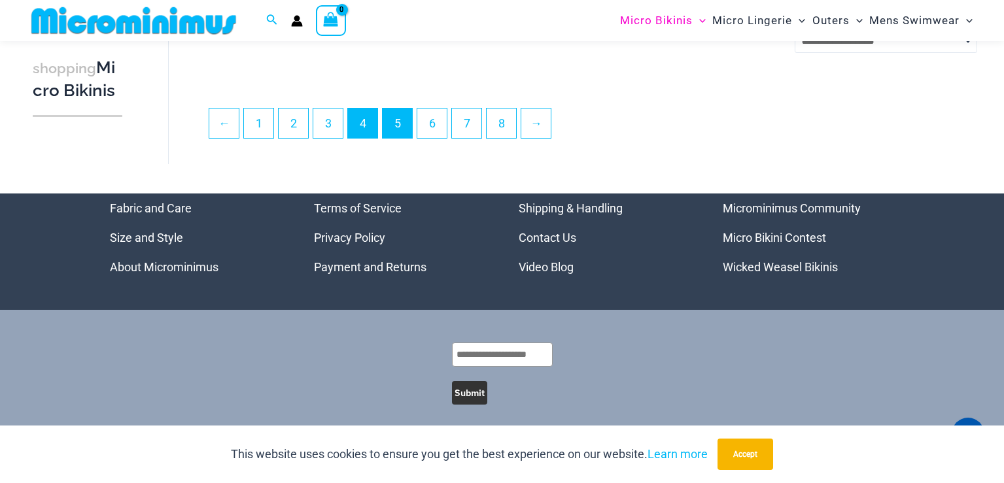  I want to click on a: Page 6, so click(432, 123).